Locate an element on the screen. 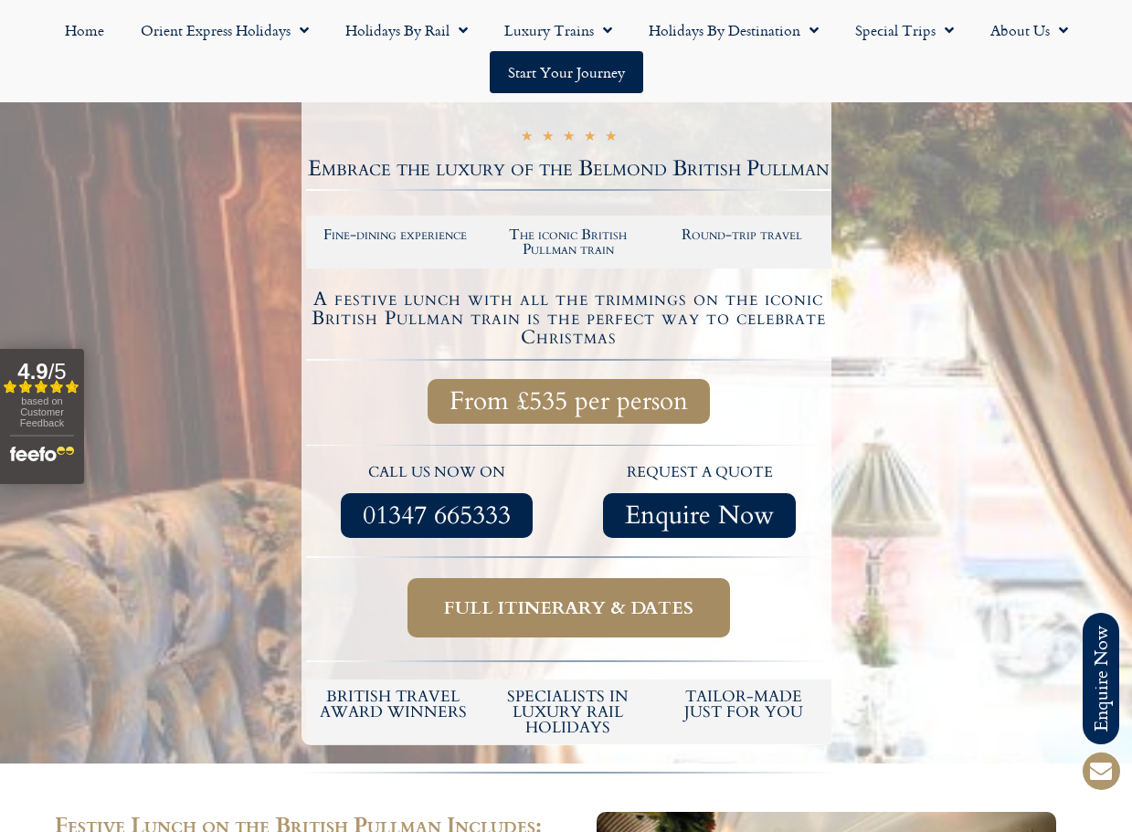 This screenshot has width=1132, height=832. p: call us now on is located at coordinates (438, 473).